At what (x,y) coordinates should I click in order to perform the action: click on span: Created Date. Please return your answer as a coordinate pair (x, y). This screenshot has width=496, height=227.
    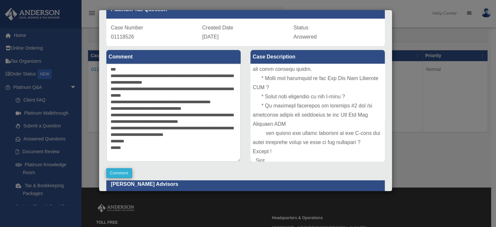
    Looking at the image, I should click on (218, 27).